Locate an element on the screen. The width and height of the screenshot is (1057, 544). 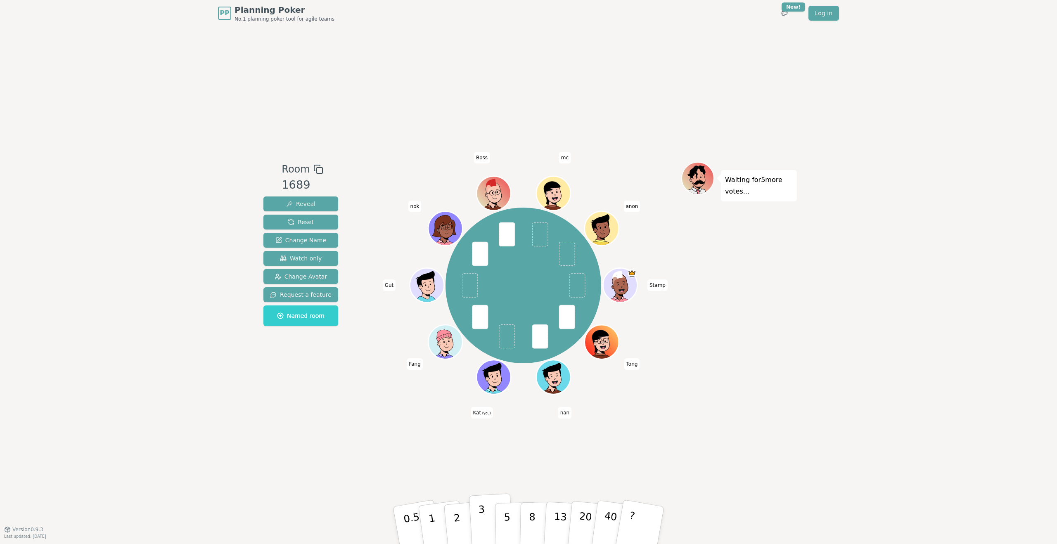
span: Stamp is the host is located at coordinates (631, 273).